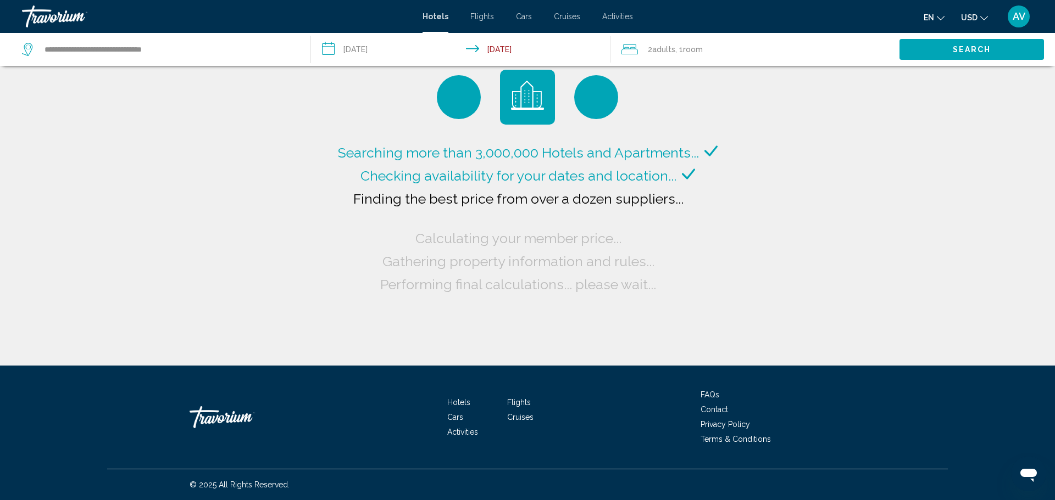 The height and width of the screenshot is (500, 1055). What do you see at coordinates (518, 261) in the screenshot?
I see `span: Gathering property information and rules...` at bounding box center [518, 261].